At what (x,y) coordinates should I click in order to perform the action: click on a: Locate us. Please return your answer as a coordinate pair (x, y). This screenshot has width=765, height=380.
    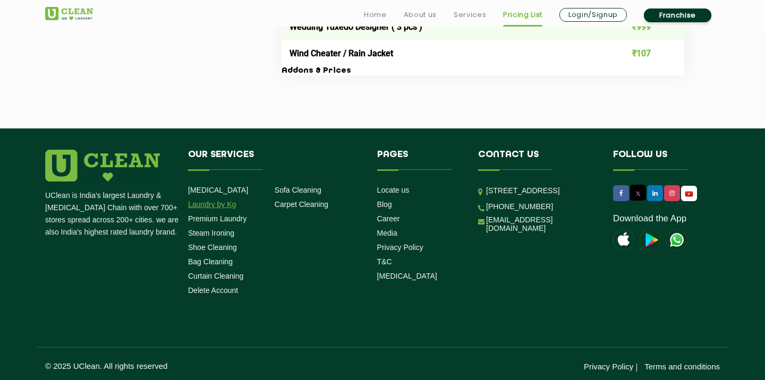
    Looking at the image, I should click on (393, 190).